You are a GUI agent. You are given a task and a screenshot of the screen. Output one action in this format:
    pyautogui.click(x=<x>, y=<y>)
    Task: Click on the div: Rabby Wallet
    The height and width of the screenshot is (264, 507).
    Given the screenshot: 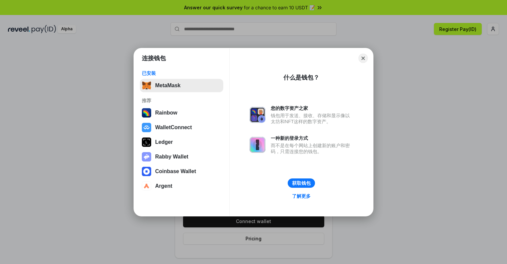 What is the action you would take?
    pyautogui.click(x=172, y=157)
    